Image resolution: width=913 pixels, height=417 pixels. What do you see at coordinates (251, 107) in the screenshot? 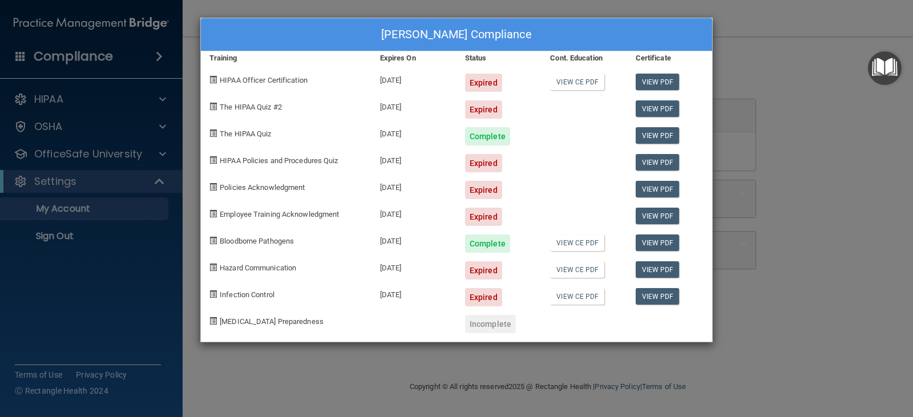
I see `span: The HIPAA Quiz #2` at bounding box center [251, 107].